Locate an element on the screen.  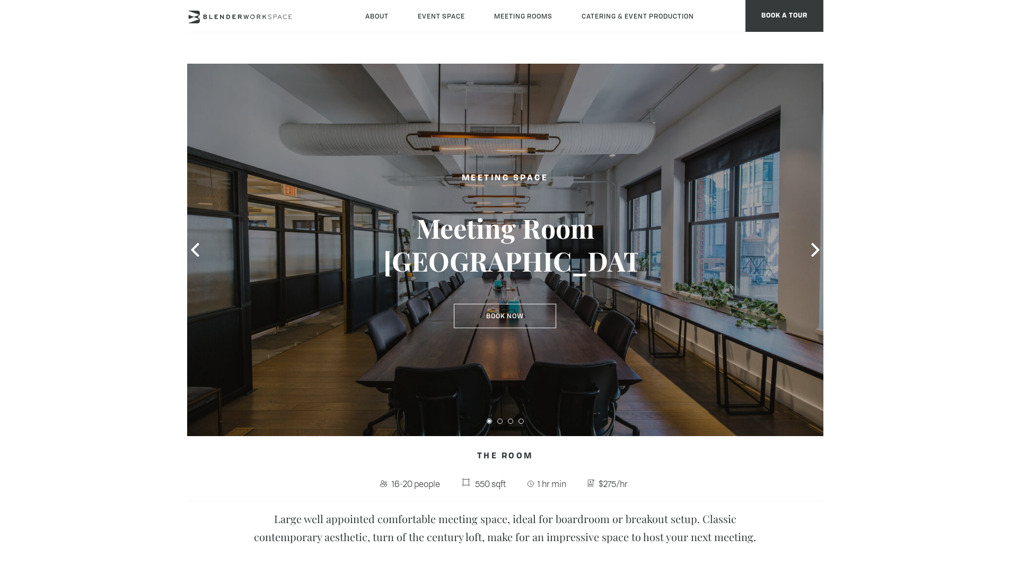
p: Large well appointed comfortable meeting space, ideal for boardroom or breakout setup. Classic co... is located at coordinates (505, 528).